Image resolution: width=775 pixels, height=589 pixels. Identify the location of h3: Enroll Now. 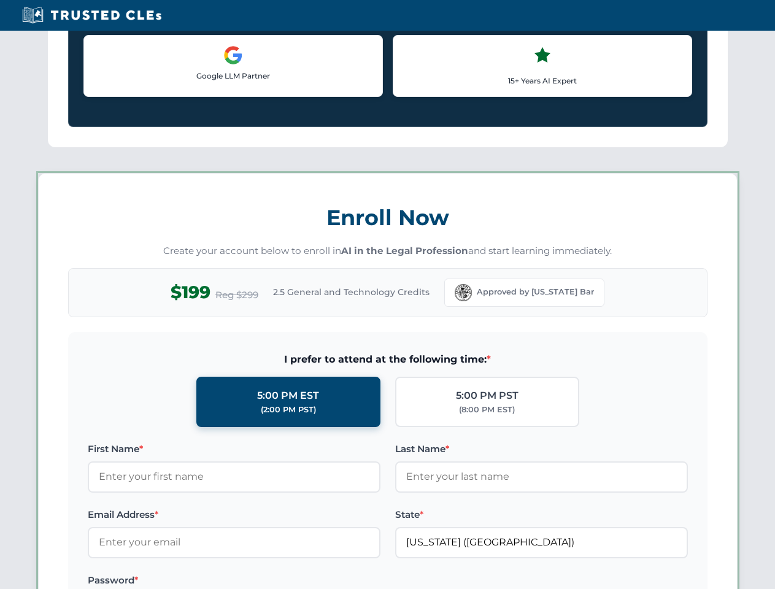
(388, 217).